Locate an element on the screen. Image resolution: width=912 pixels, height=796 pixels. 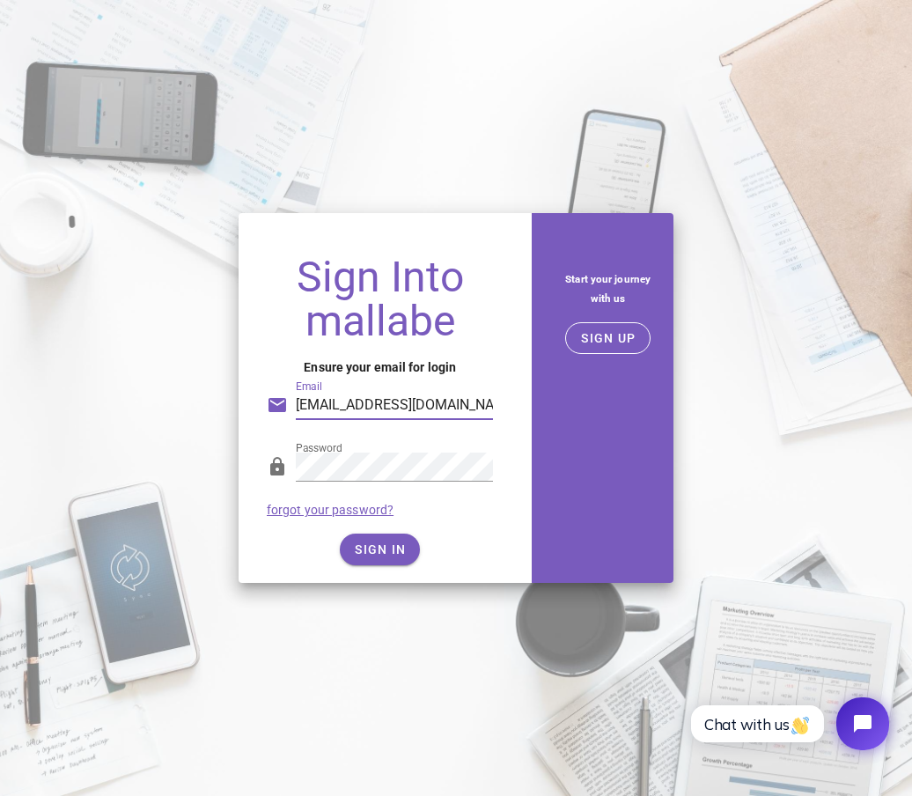
h4: Ensure your email for login is located at coordinates (379, 367).